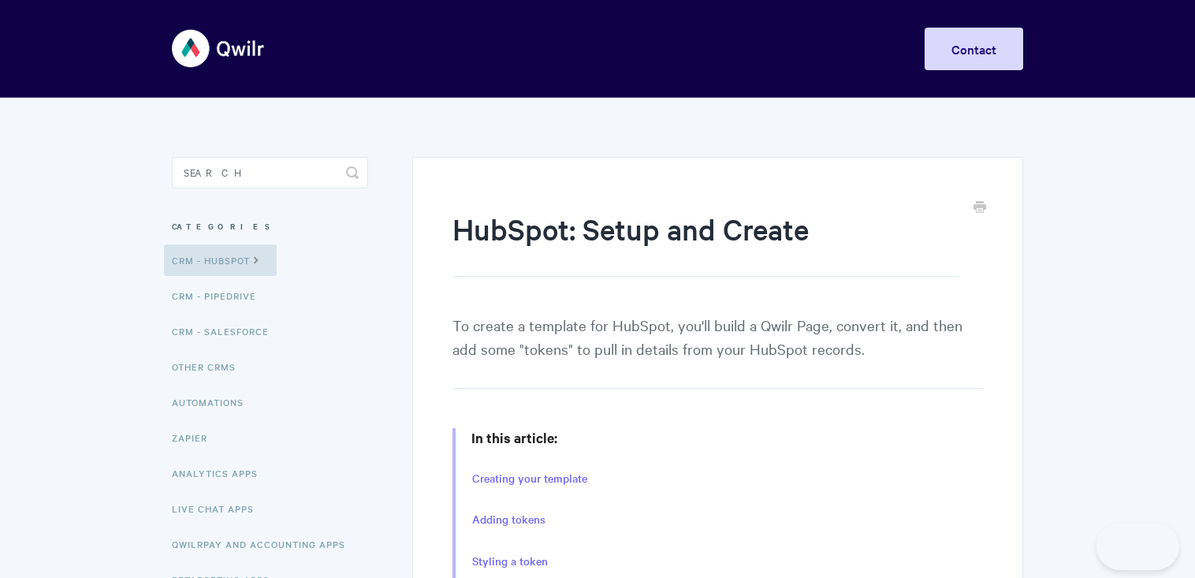 The width and height of the screenshot is (1195, 578). Describe the element at coordinates (973, 49) in the screenshot. I see `a: Contact` at that location.